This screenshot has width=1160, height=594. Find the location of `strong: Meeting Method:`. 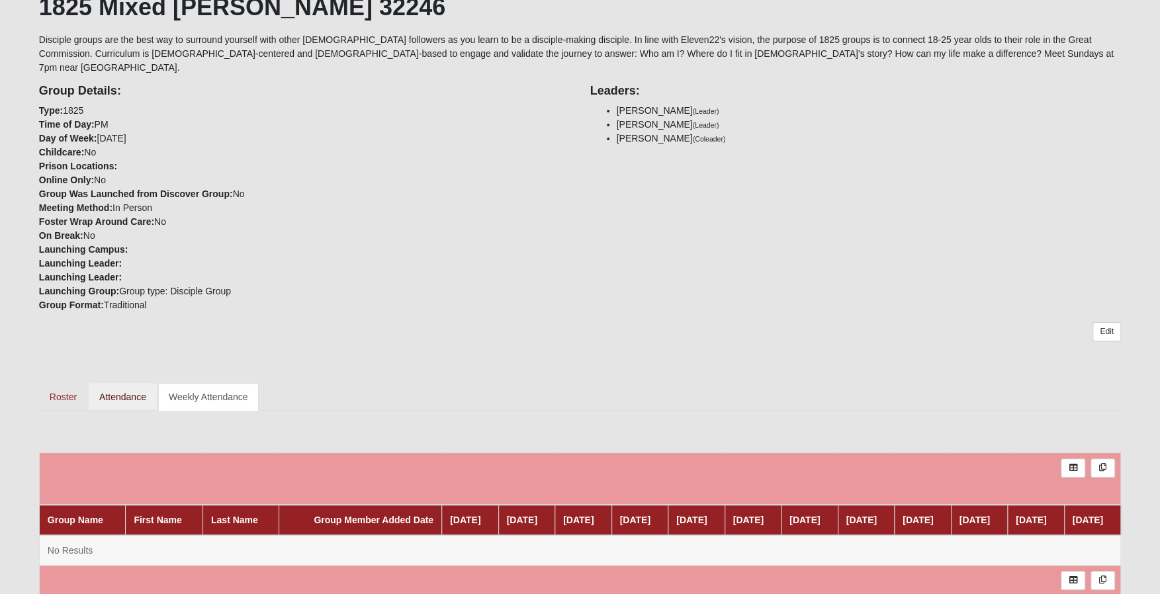

strong: Meeting Method: is located at coordinates (75, 208).